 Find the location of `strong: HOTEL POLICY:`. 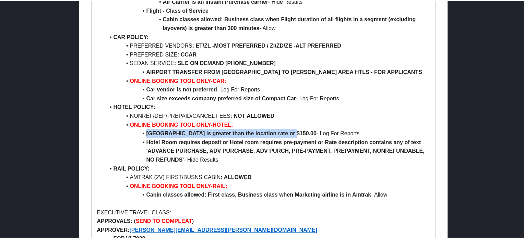

strong: HOTEL POLICY: is located at coordinates (134, 106).